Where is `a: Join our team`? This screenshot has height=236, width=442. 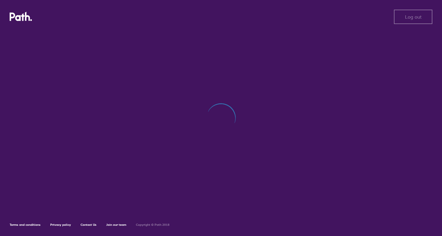 a: Join our team is located at coordinates (116, 225).